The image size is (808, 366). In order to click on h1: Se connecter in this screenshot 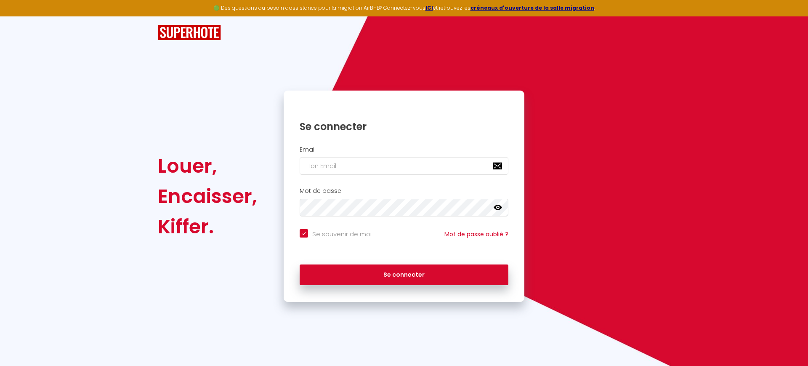, I will do `click(404, 126)`.